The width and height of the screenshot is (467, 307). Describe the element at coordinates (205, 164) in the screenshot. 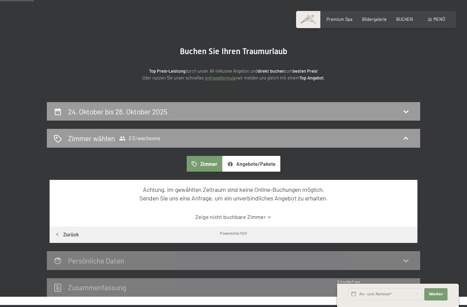

I see `button: Zimmer` at that location.